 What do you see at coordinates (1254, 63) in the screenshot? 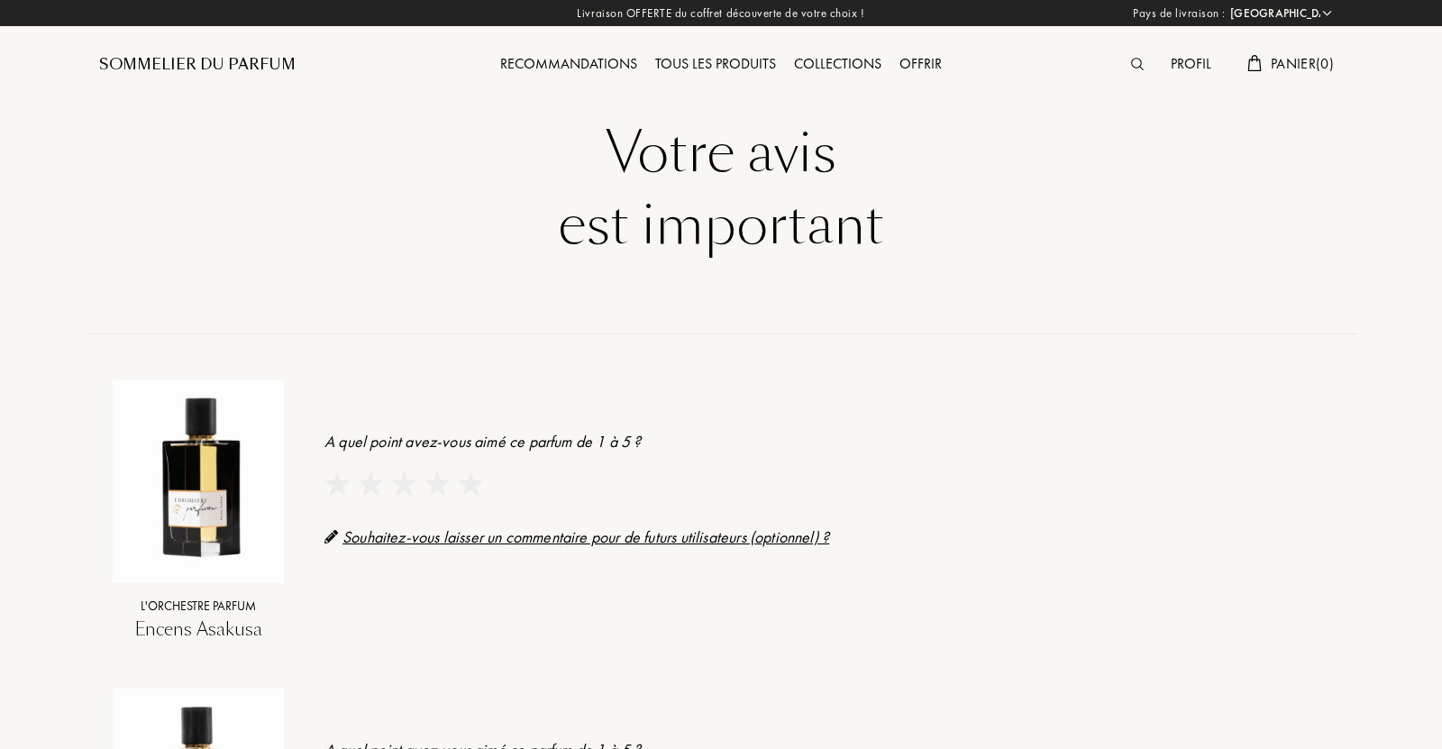
I see `img: cart.svg` at bounding box center [1254, 63].